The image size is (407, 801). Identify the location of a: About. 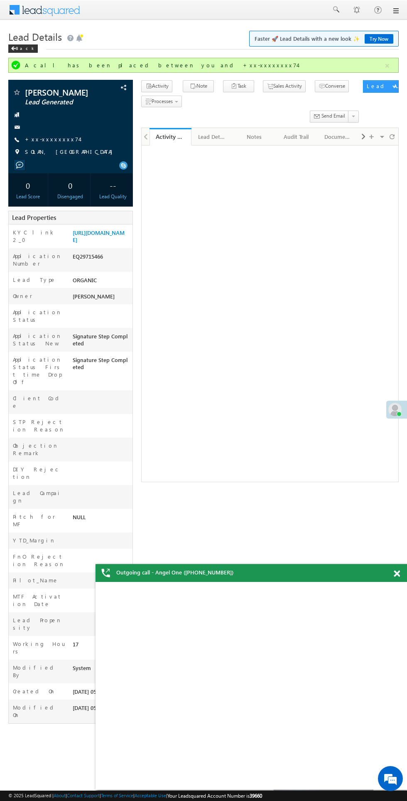
(59, 795).